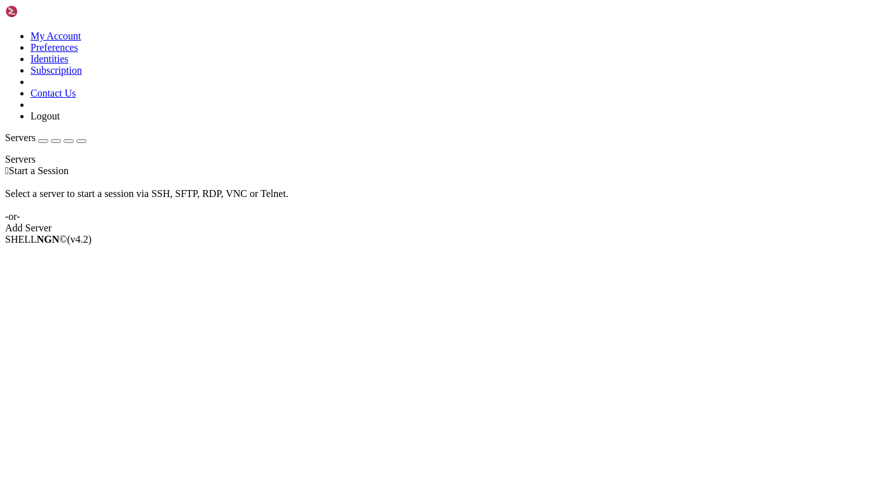 This screenshot has width=889, height=497. Describe the element at coordinates (41, 11) in the screenshot. I see `img: Shellngn` at that location.